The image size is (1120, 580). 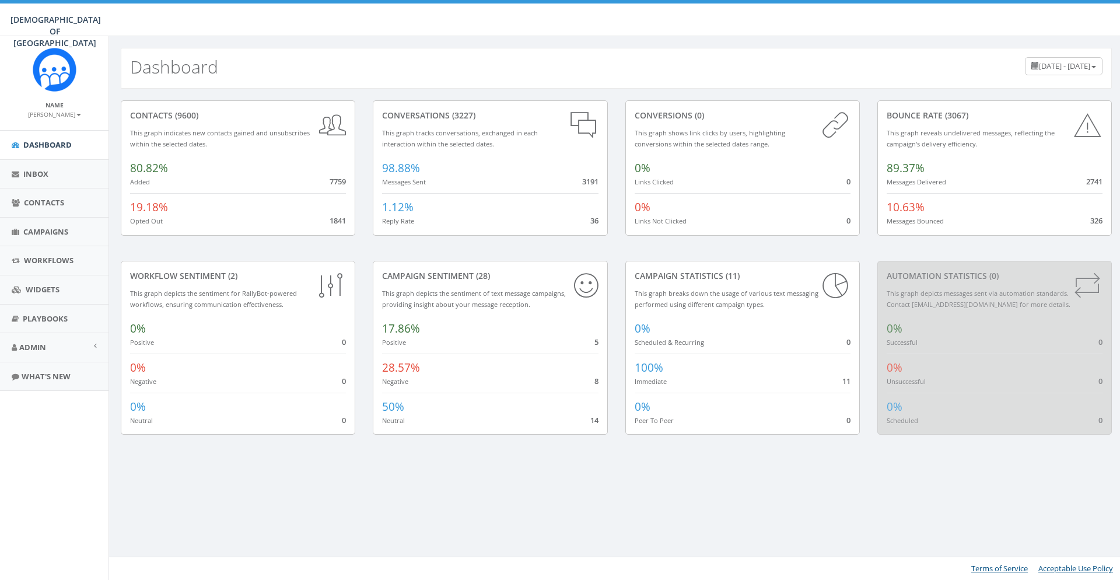 I want to click on small: Peer To Peer, so click(x=654, y=420).